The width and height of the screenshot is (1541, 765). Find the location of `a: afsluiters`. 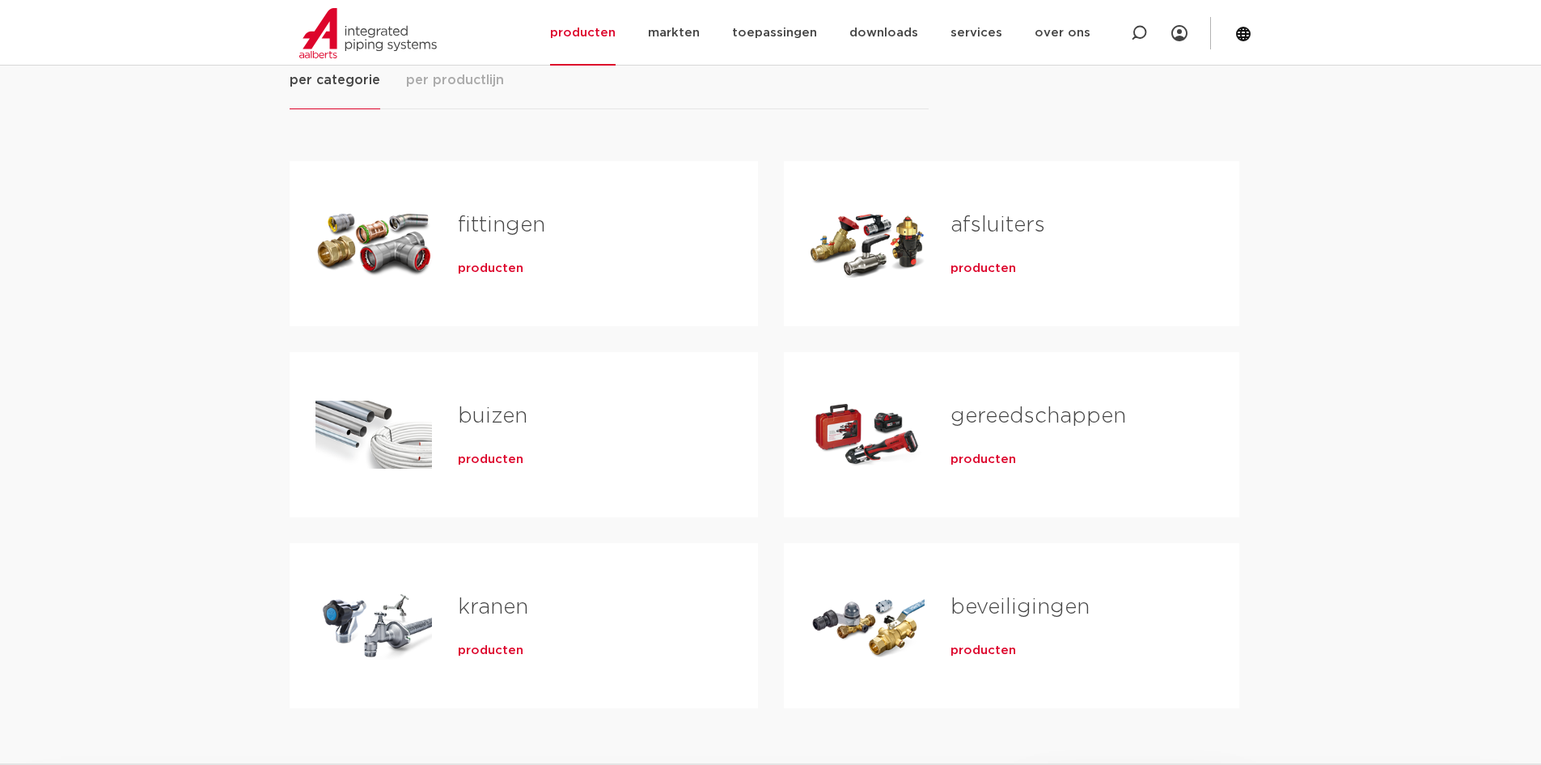

a: afsluiters is located at coordinates (998, 225).